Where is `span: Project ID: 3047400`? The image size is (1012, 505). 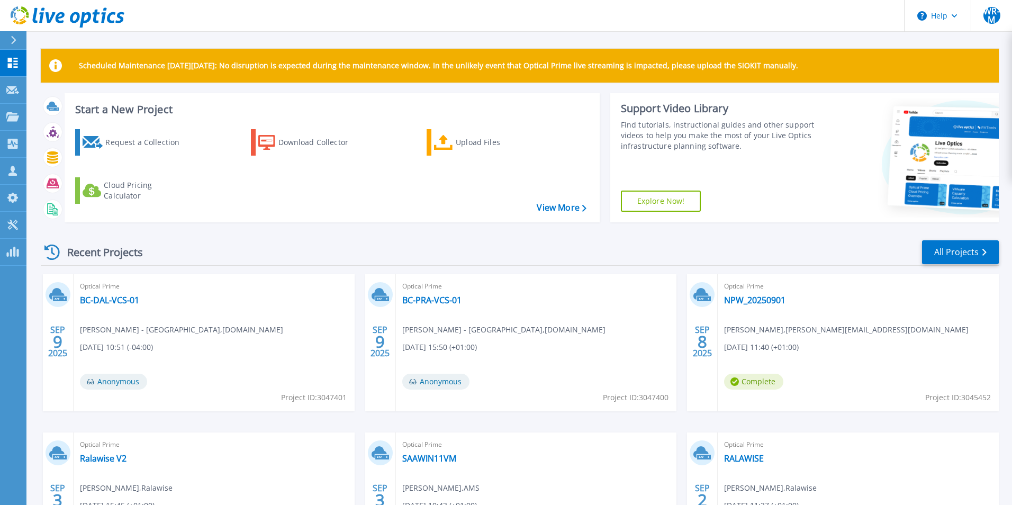
span: Project ID: 3047400 is located at coordinates (636, 398).